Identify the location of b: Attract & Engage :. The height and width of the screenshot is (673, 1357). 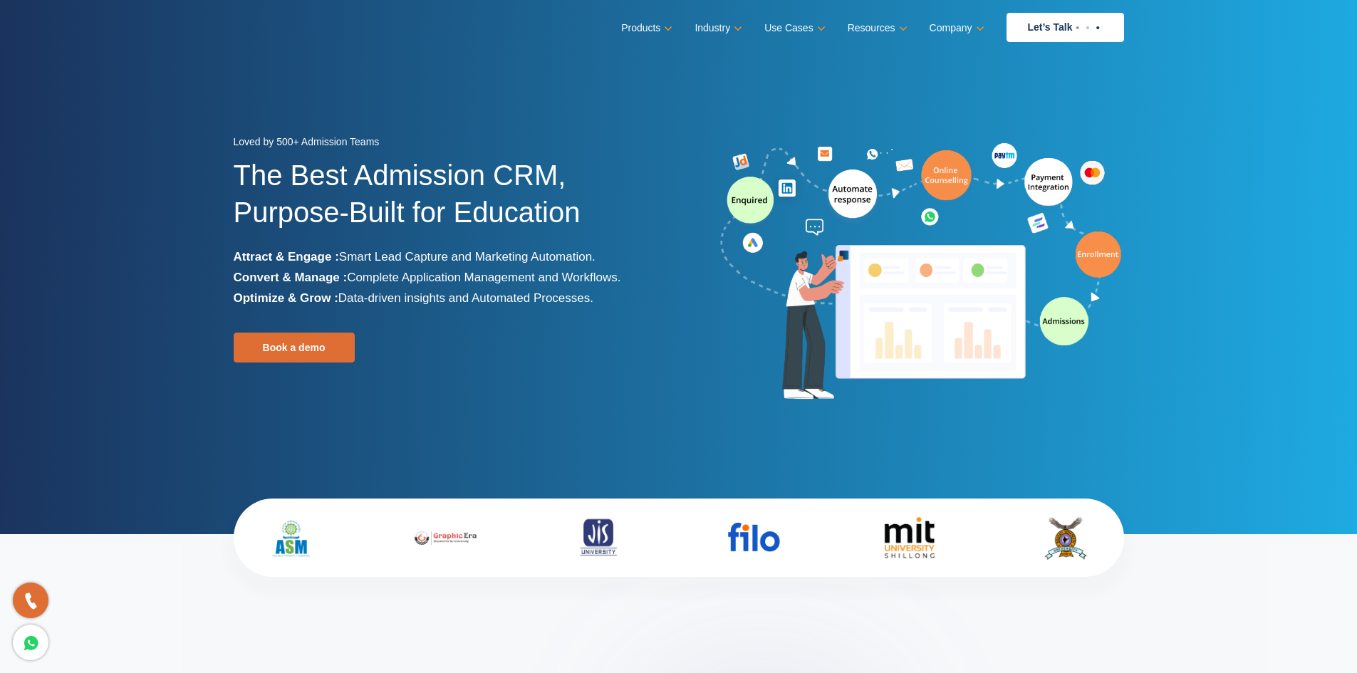
(286, 256).